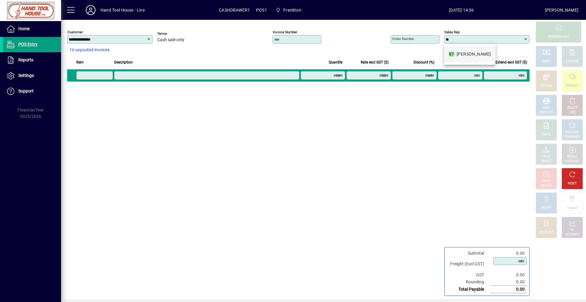 Image resolution: width=586 pixels, height=302 pixels. I want to click on span: Quantity, so click(335, 62).